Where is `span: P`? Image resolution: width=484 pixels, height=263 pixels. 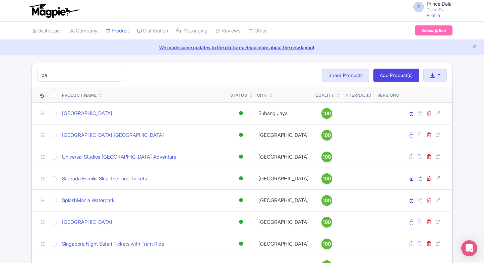
span: P is located at coordinates (418, 7).